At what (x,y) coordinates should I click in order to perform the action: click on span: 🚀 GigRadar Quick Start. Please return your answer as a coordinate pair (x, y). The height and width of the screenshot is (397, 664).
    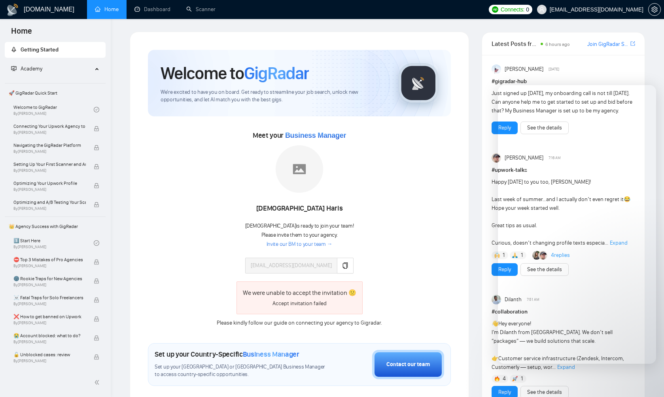
    Looking at the image, I should click on (55, 93).